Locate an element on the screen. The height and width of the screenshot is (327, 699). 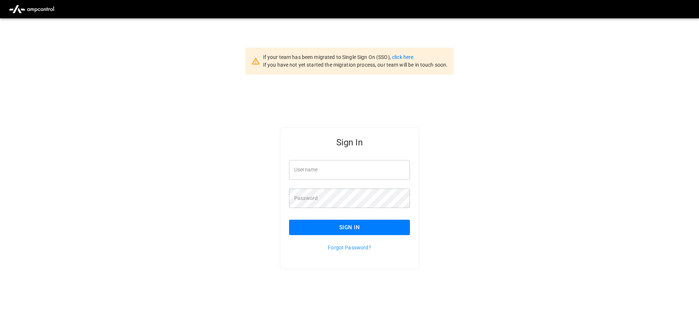
a: click here. is located at coordinates (404, 57).